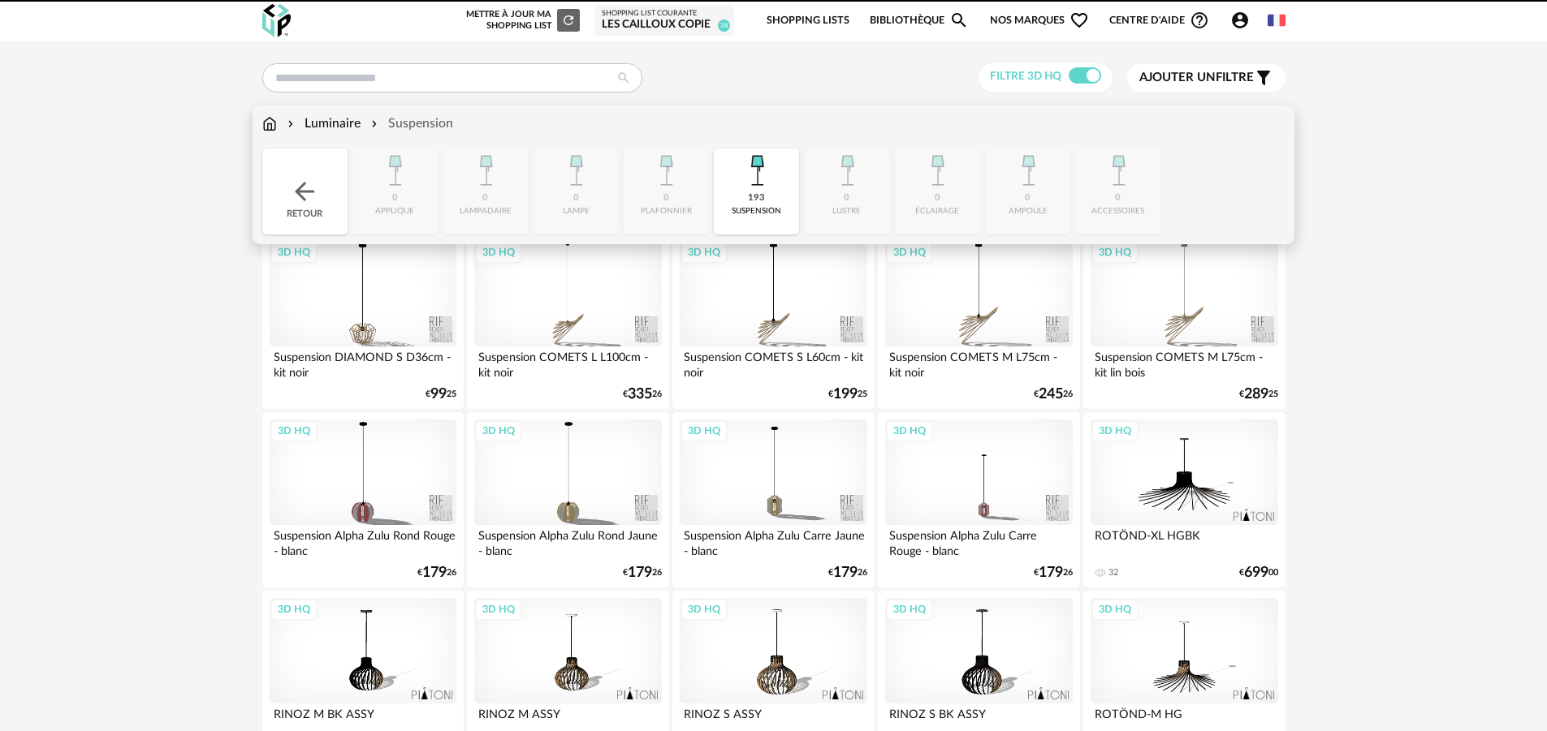 This screenshot has width=1547, height=731. I want to click on div: Suspension DIAMOND S D36cm - kit noir, so click(363, 363).